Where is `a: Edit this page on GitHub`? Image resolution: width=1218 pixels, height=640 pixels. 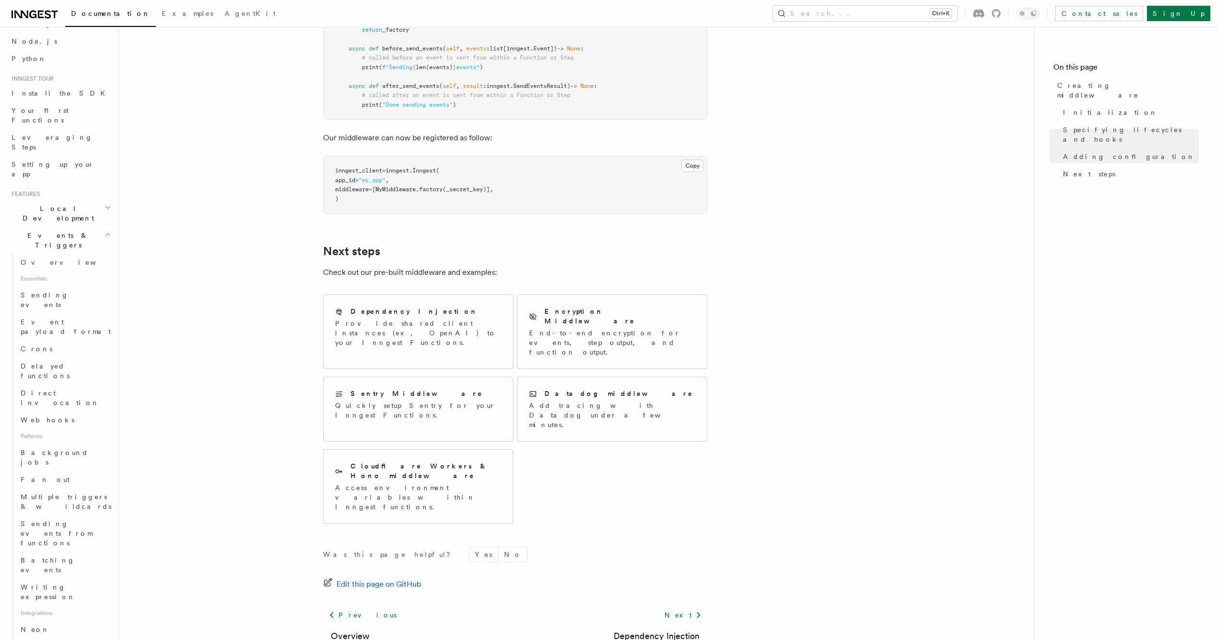
a: Edit this page on GitHub is located at coordinates (372, 584).